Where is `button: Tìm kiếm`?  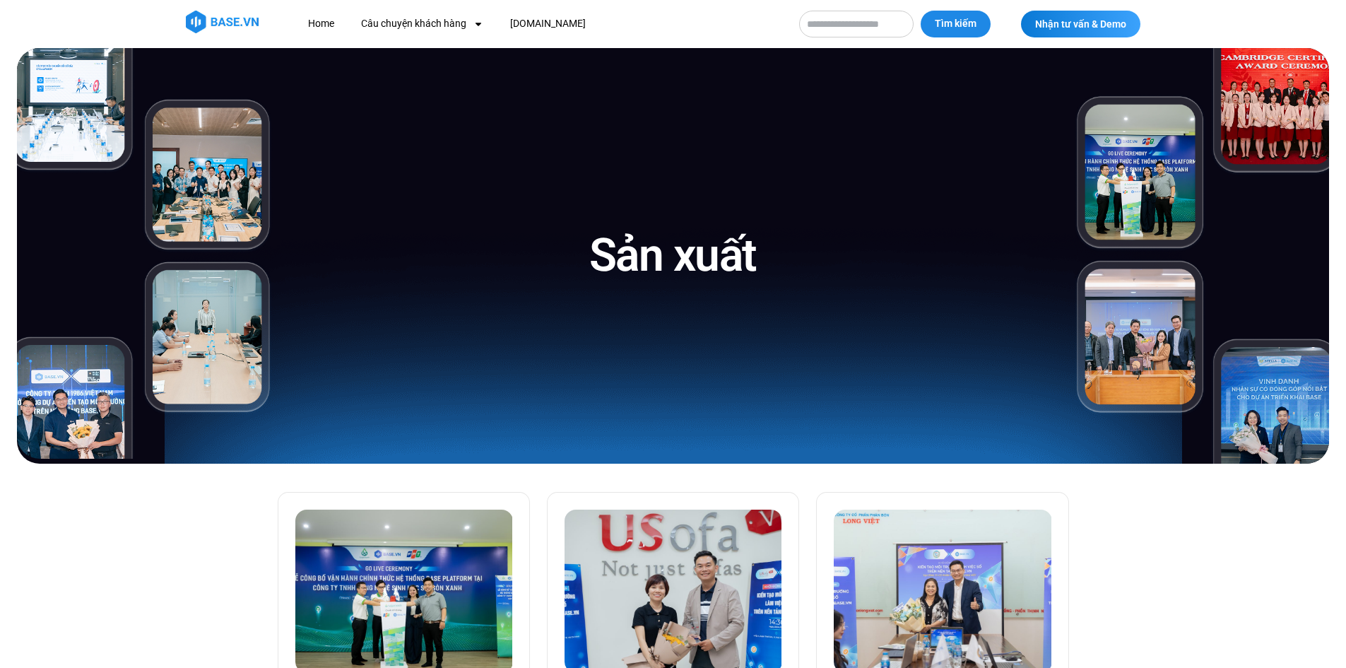 button: Tìm kiếm is located at coordinates (955, 24).